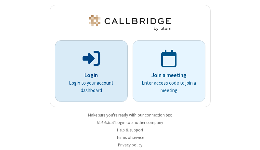 The image size is (260, 150). I want to click on p: Join a meeting, so click(169, 75).